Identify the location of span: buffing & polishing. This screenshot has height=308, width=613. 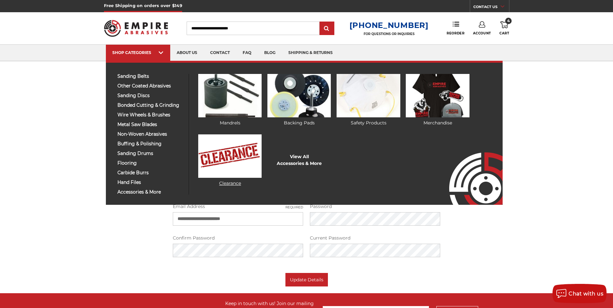
(150, 144).